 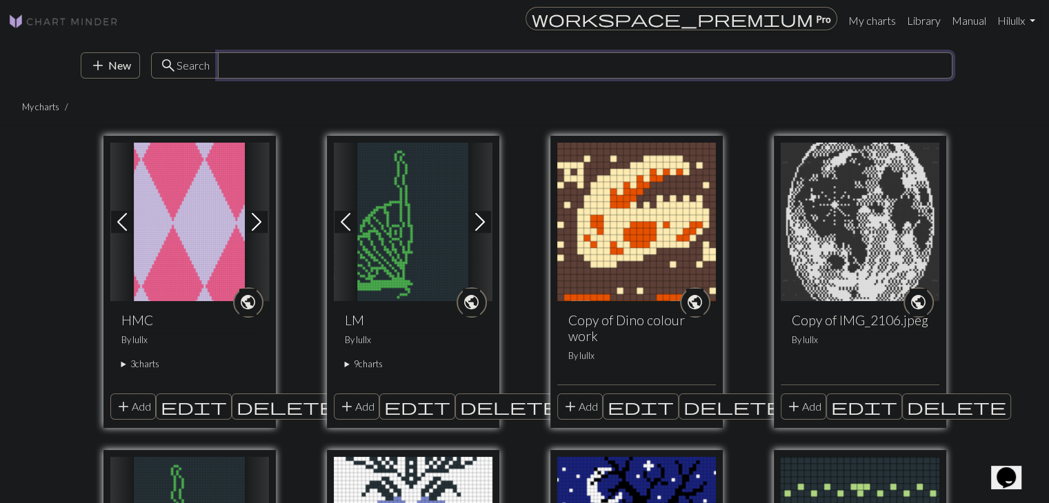 I want to click on a: HMC, so click(x=190, y=220).